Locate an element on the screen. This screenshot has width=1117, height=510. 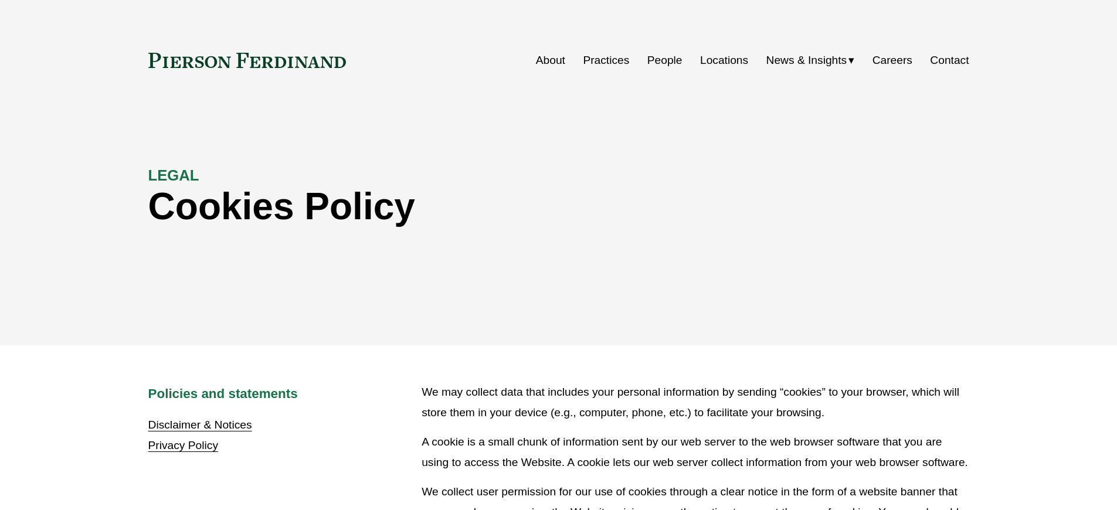
a: Locations is located at coordinates (724, 60).